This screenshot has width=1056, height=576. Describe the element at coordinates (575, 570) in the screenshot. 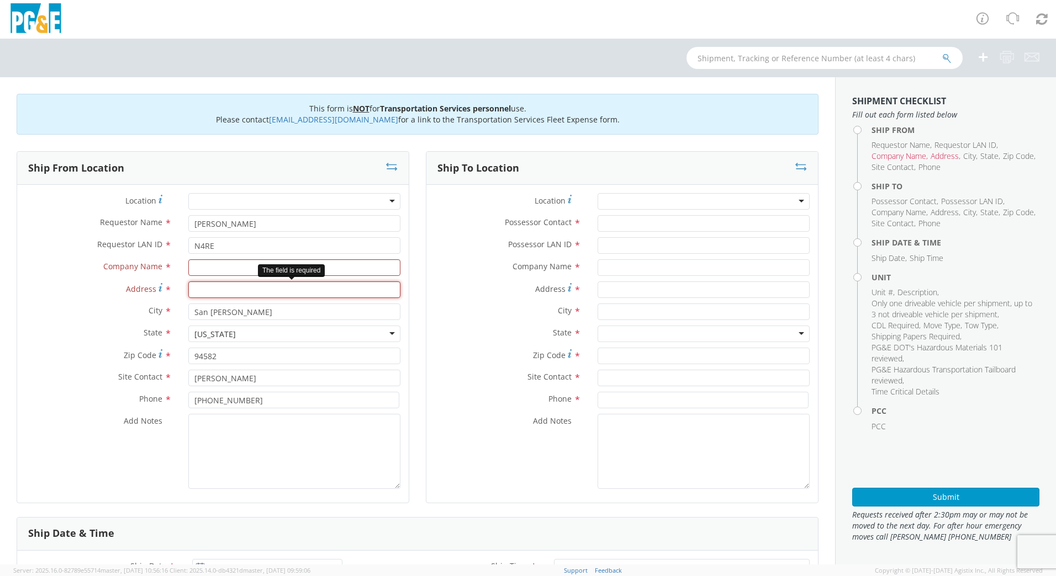

I see `a: Support` at that location.